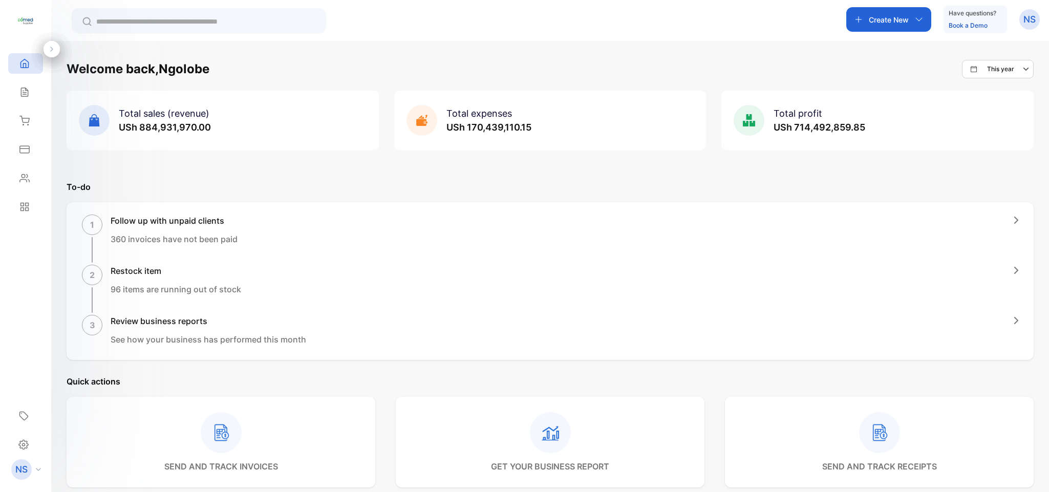  I want to click on img: logo, so click(26, 21).